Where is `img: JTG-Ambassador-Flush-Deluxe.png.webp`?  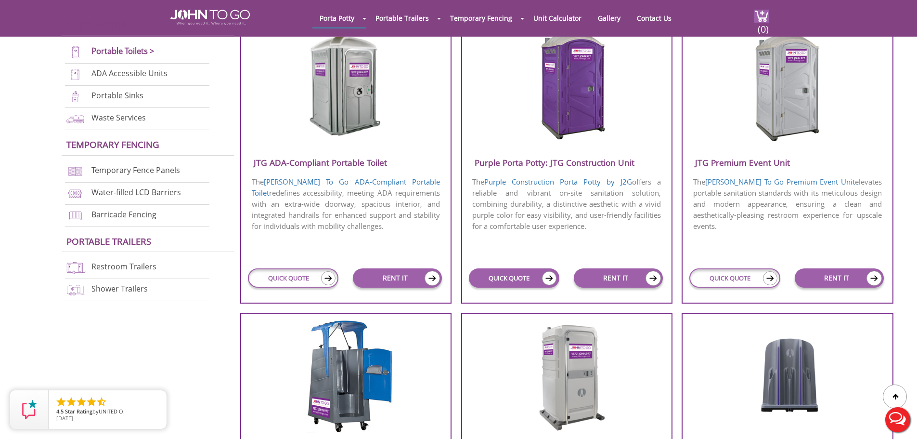
img: JTG-Ambassador-Flush-Deluxe.png.webp is located at coordinates (567, 375).